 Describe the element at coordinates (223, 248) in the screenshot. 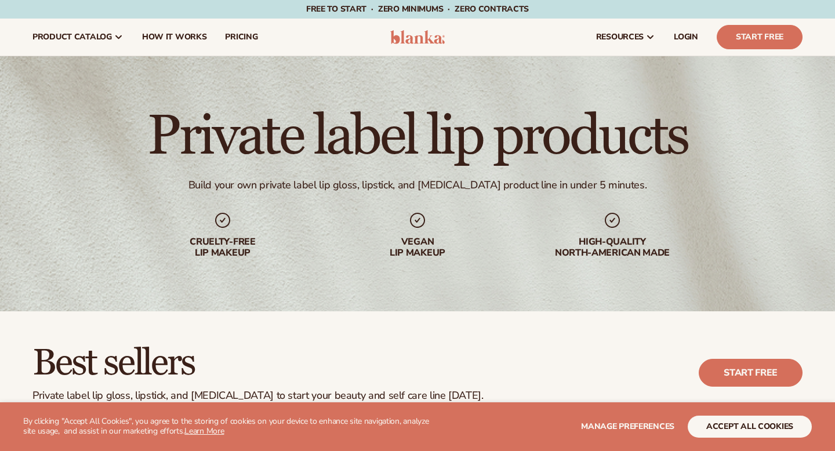

I see `div: Cruelty-free lip makeup` at that location.